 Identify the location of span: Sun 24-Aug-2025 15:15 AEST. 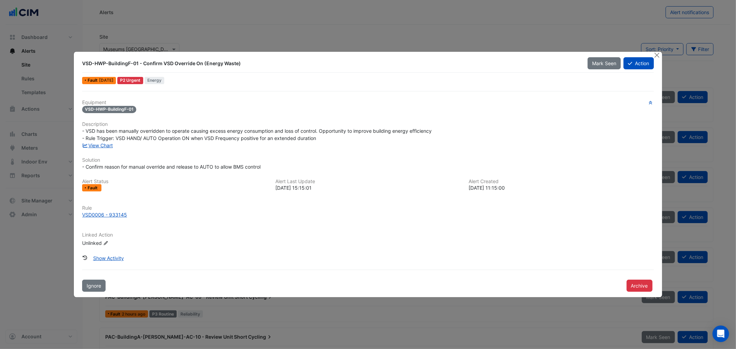
(106, 80).